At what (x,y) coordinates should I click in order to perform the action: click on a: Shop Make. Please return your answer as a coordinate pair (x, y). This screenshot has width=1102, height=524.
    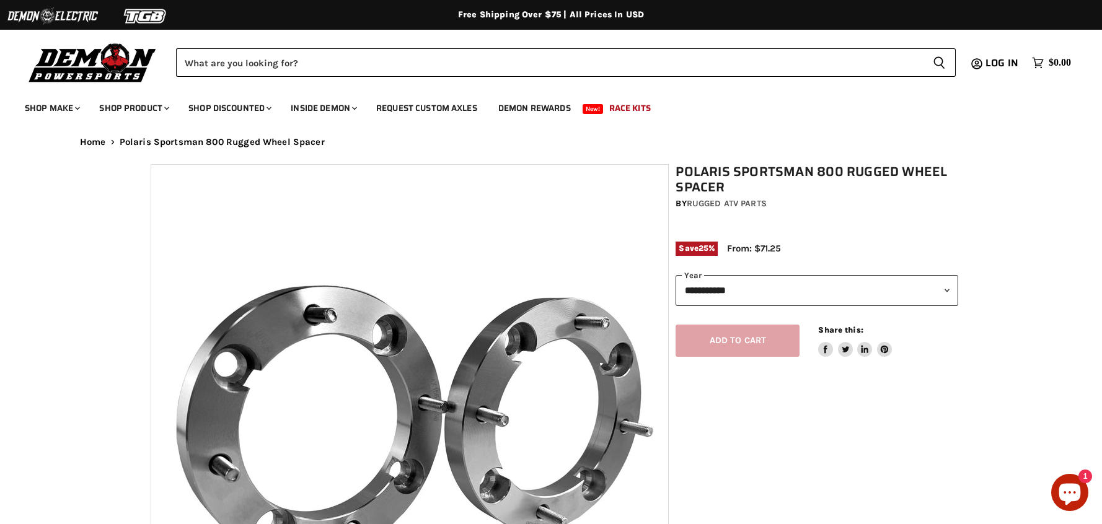
    Looking at the image, I should click on (51, 108).